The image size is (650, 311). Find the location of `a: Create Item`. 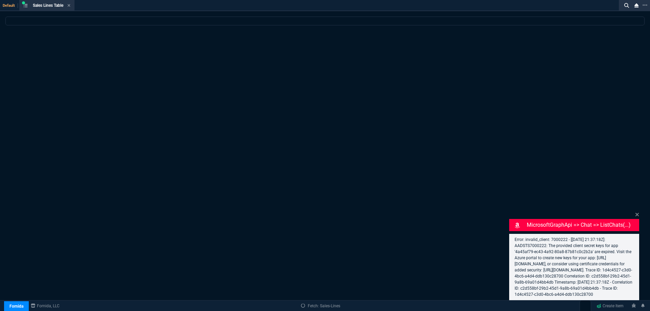

a: Create Item is located at coordinates (610, 306).